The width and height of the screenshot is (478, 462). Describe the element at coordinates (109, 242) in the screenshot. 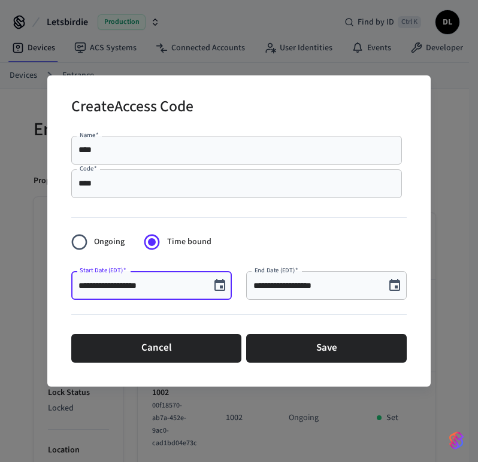

I see `span: Ongoing` at that location.